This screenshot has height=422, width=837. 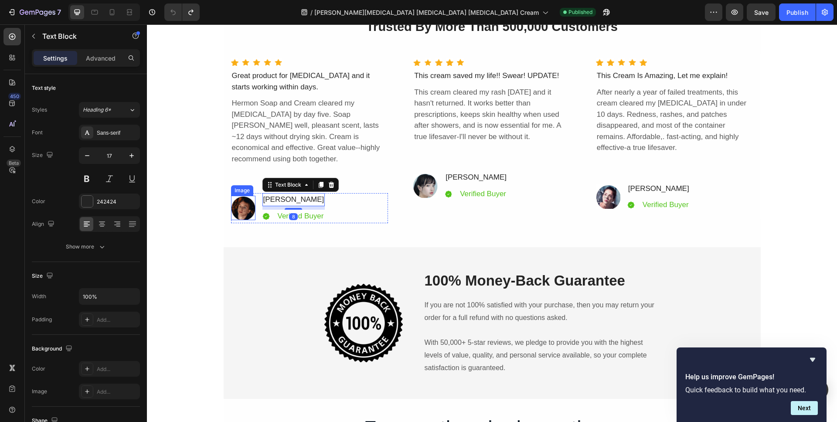 I want to click on div: Text style, so click(x=44, y=88).